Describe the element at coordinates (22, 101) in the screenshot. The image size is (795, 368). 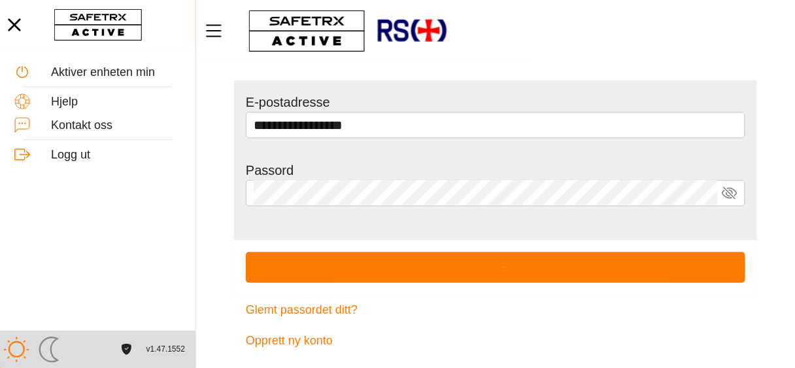
I see `img: Help.svg` at that location.